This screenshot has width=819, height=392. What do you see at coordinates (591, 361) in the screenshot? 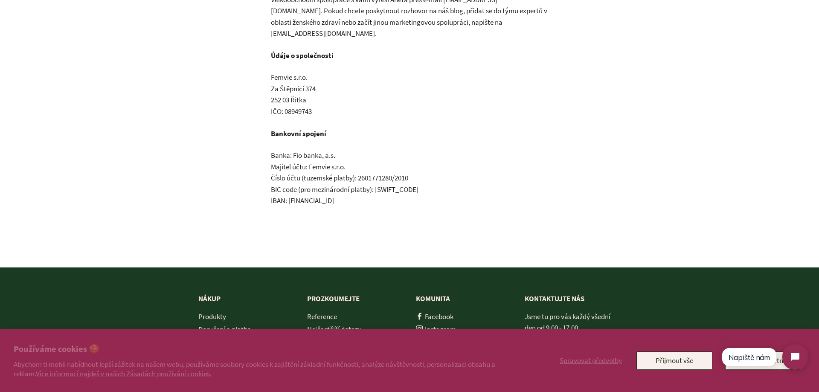
I see `button: Spravovat předvolby` at bounding box center [591, 361].